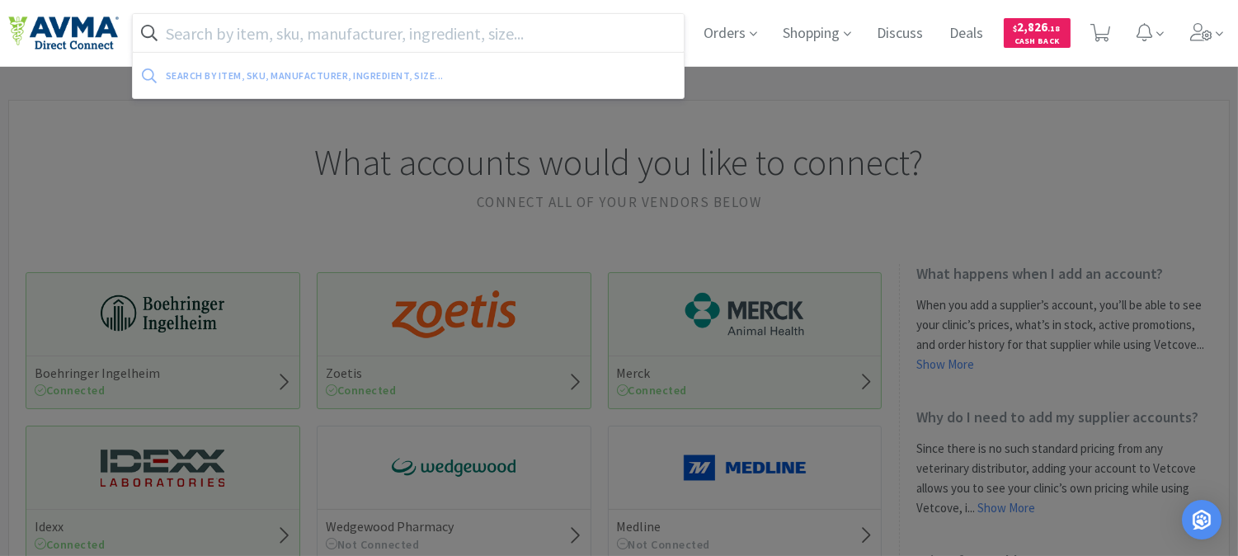  I want to click on div: Open Intercom Messenger, so click(1202, 520).